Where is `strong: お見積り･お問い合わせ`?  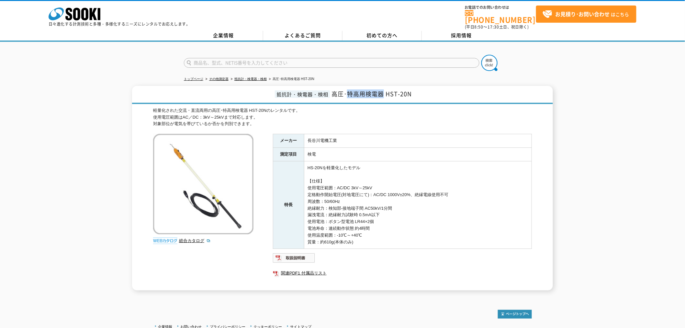
strong: お見積り･お問い合わせ is located at coordinates (583, 14).